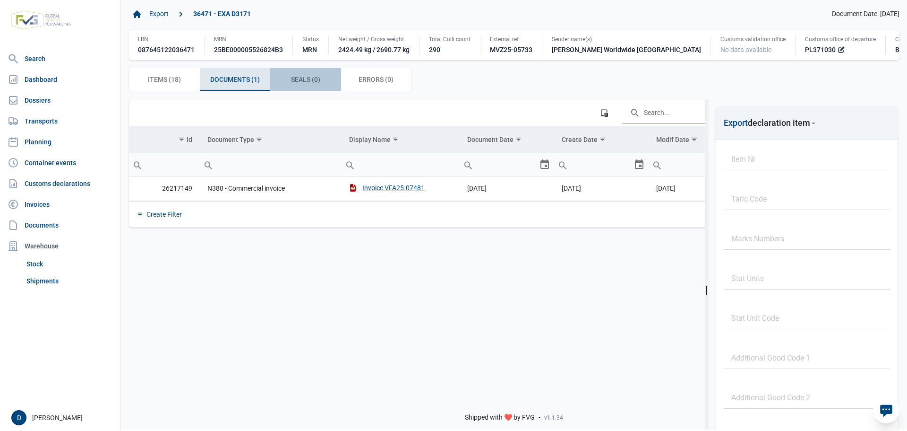 The width and height of the screenshot is (907, 431). I want to click on a: Documents, so click(60, 225).